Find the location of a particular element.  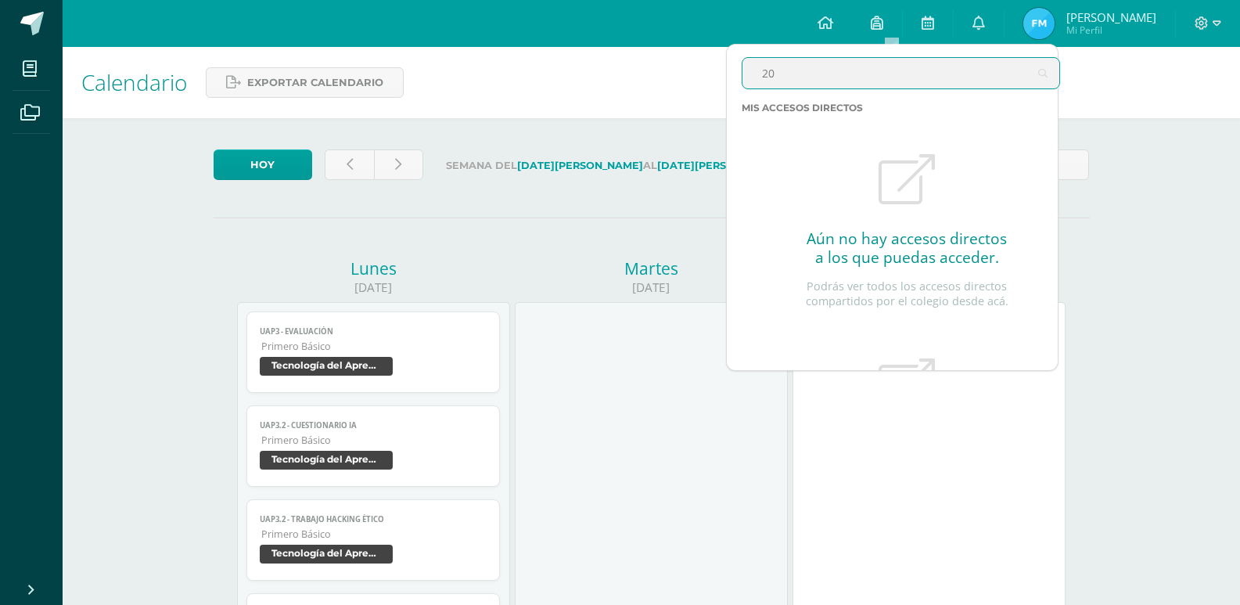

a: UAP3.2 - Trabajo Hacking éticoPrimero BásicoTecnología del Aprendizaje y la Comunicación is located at coordinates (373, 540).